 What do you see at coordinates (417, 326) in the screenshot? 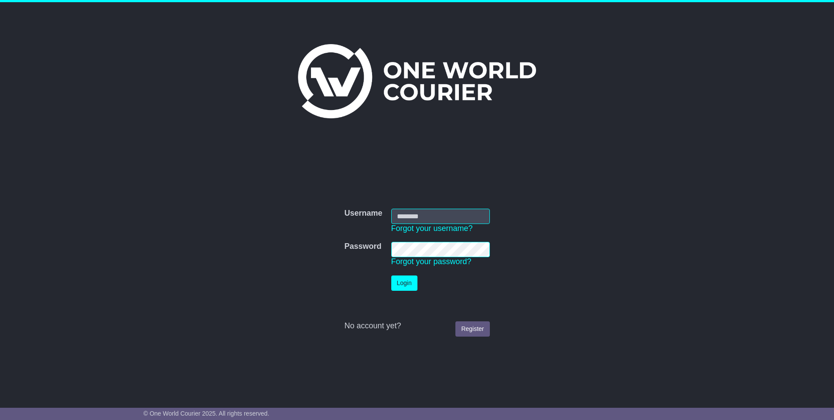
I see `div: No account yet?` at bounding box center [417, 326].